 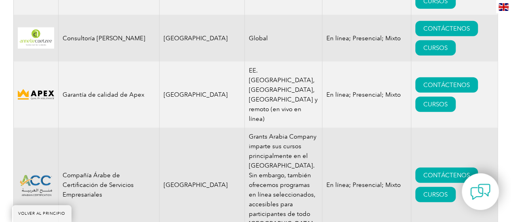 I want to click on img: 4c453107-f848-ef11-a316-002248944286-logo.png, so click(x=36, y=38).